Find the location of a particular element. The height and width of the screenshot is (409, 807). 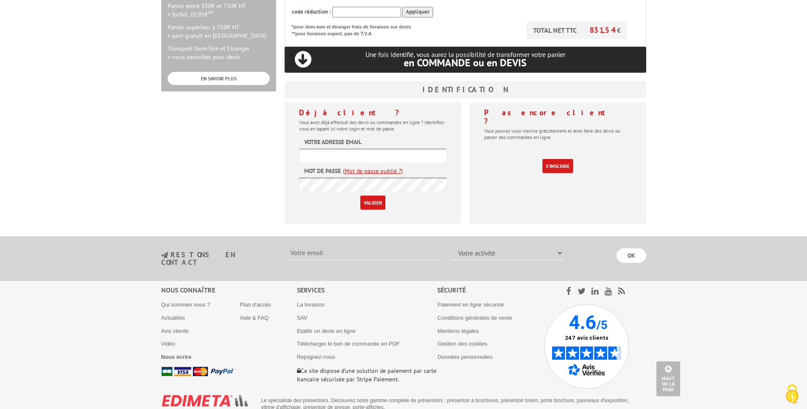

a: Gestion des cookies is located at coordinates (462, 344).